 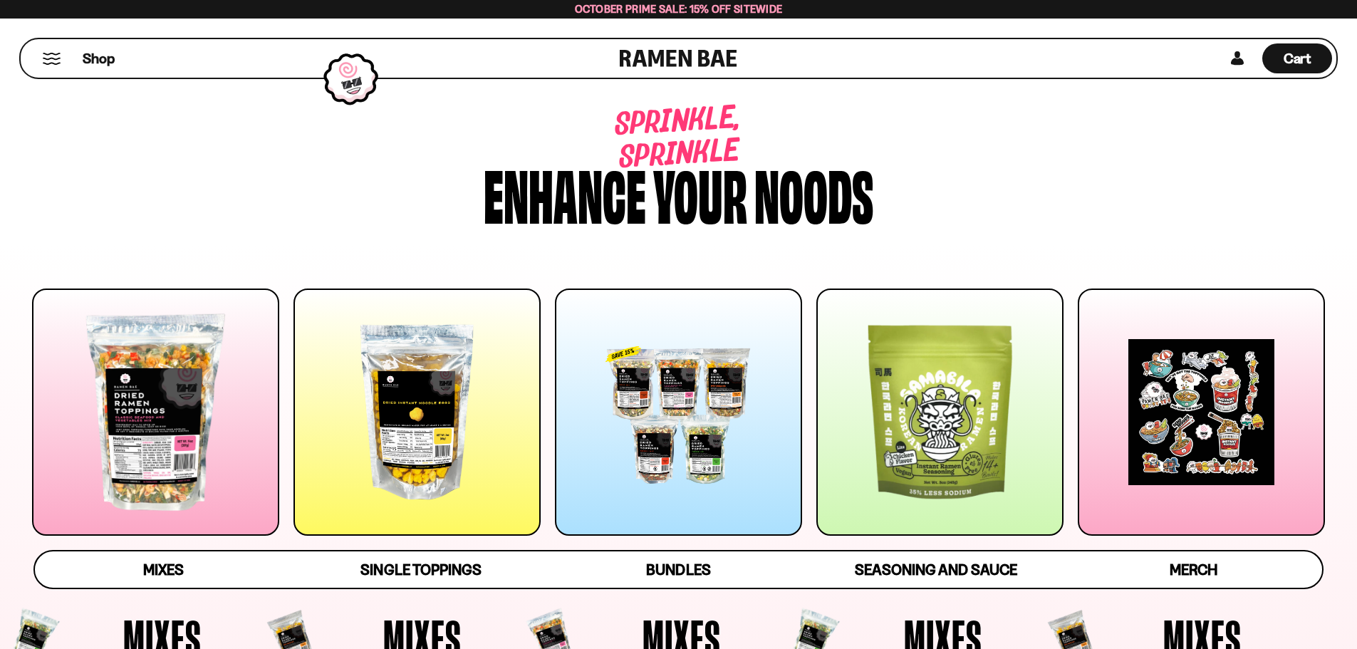 What do you see at coordinates (1297, 58) in the screenshot?
I see `div: Cart` at bounding box center [1297, 58].